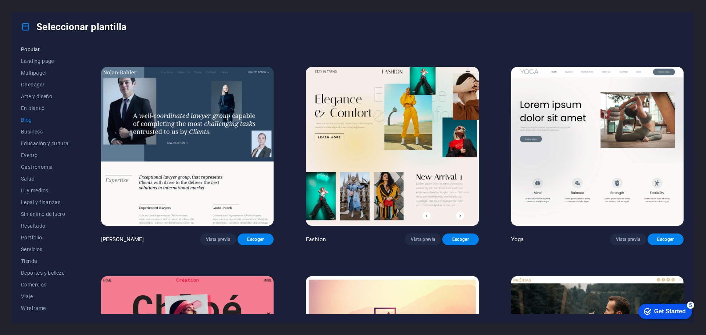  I want to click on button: Portfolio, so click(45, 237).